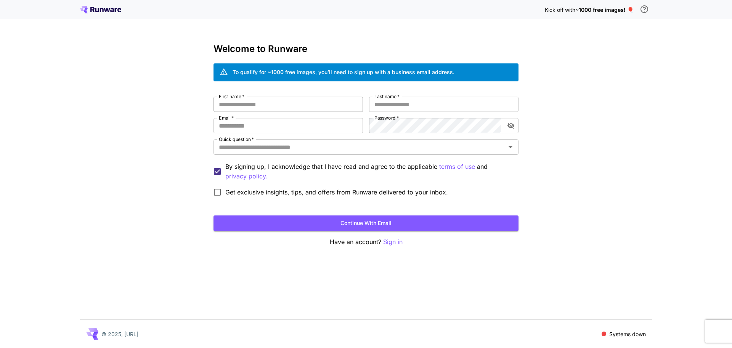 The width and height of the screenshot is (732, 348). I want to click on p: Sign in, so click(393, 241).